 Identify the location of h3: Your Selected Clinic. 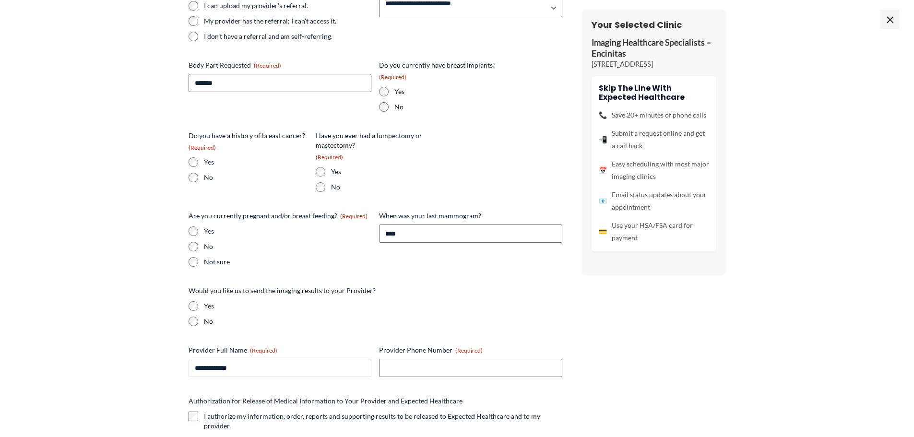
(654, 24).